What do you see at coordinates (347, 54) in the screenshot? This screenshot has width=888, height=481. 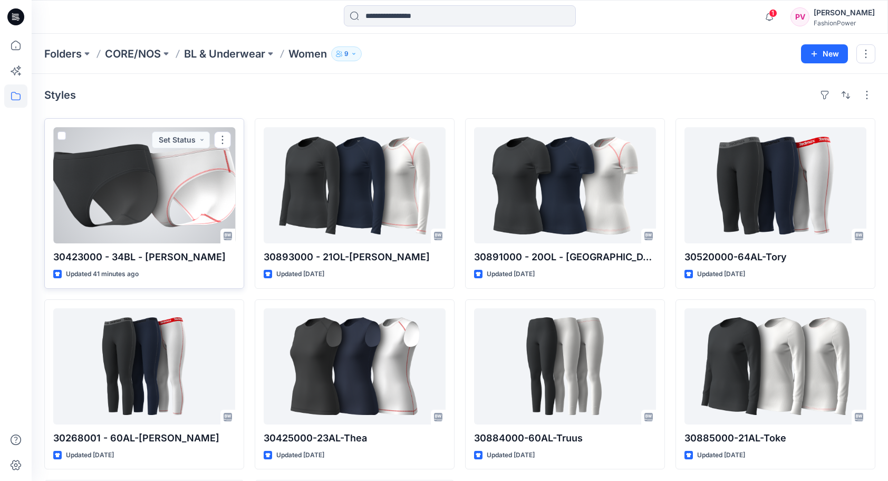 I see `p: 9` at bounding box center [347, 54].